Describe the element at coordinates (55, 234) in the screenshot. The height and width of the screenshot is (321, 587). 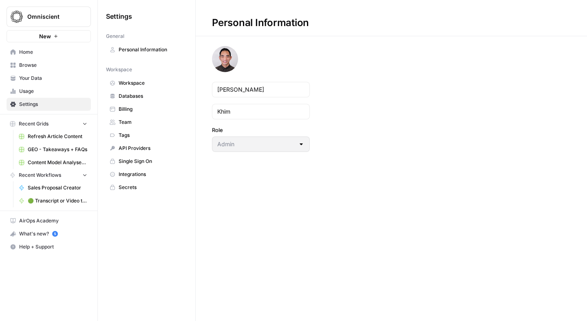
I see `a: 5` at that location.